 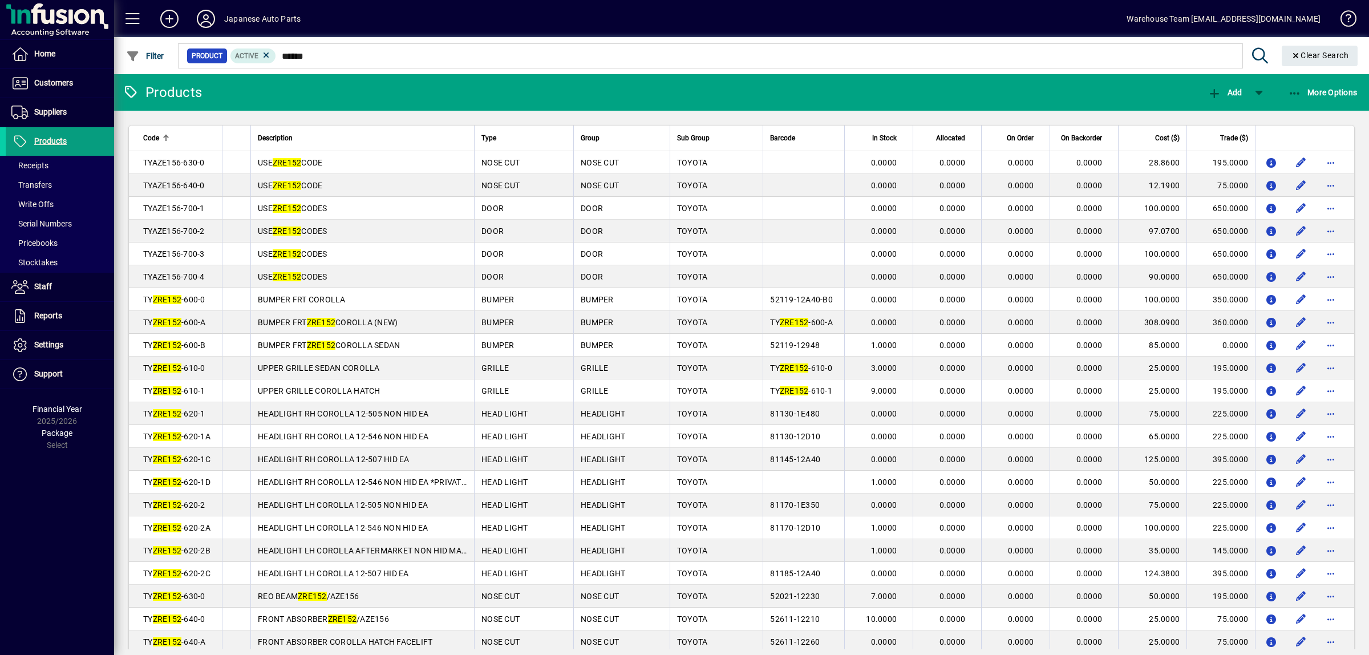 I want to click on div: Code, so click(x=179, y=138).